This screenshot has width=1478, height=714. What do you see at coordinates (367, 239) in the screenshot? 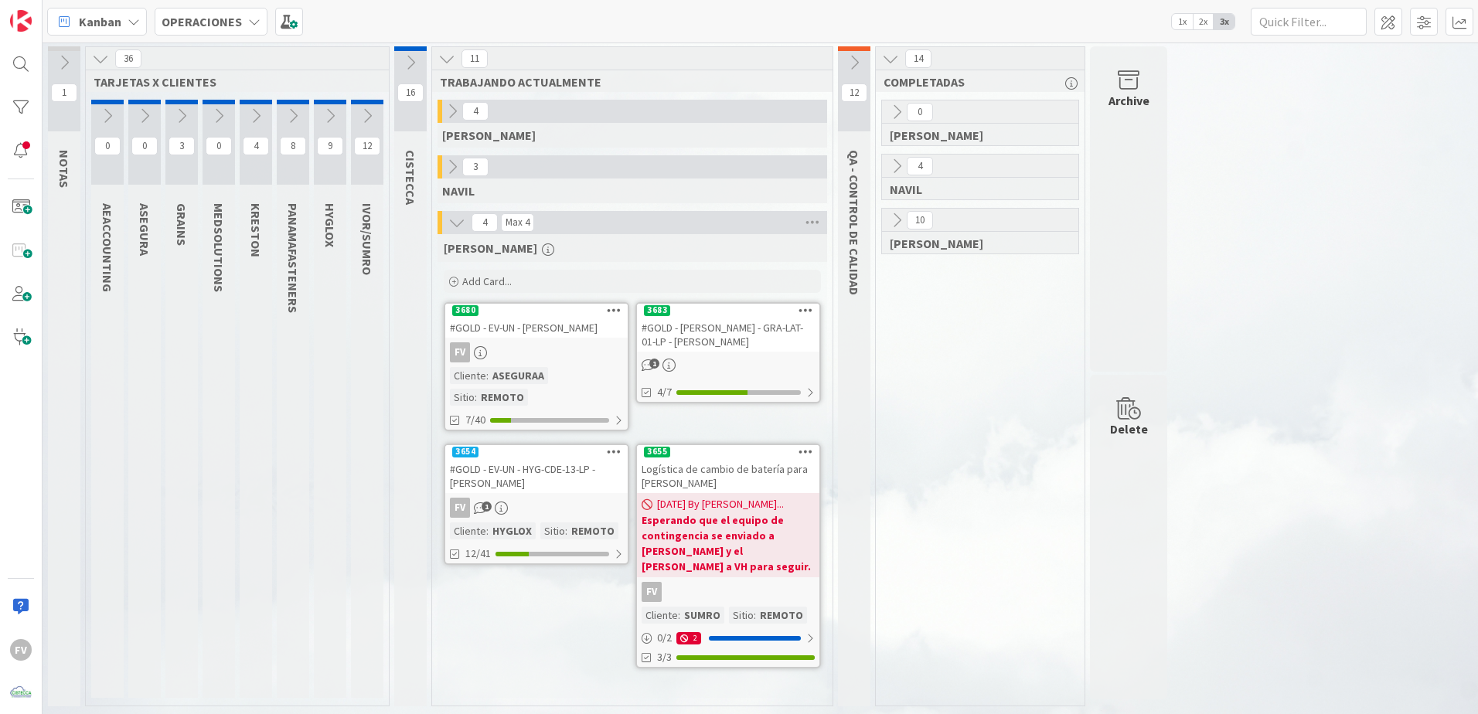
I see `span: IVOR/SUMRO` at bounding box center [367, 239].